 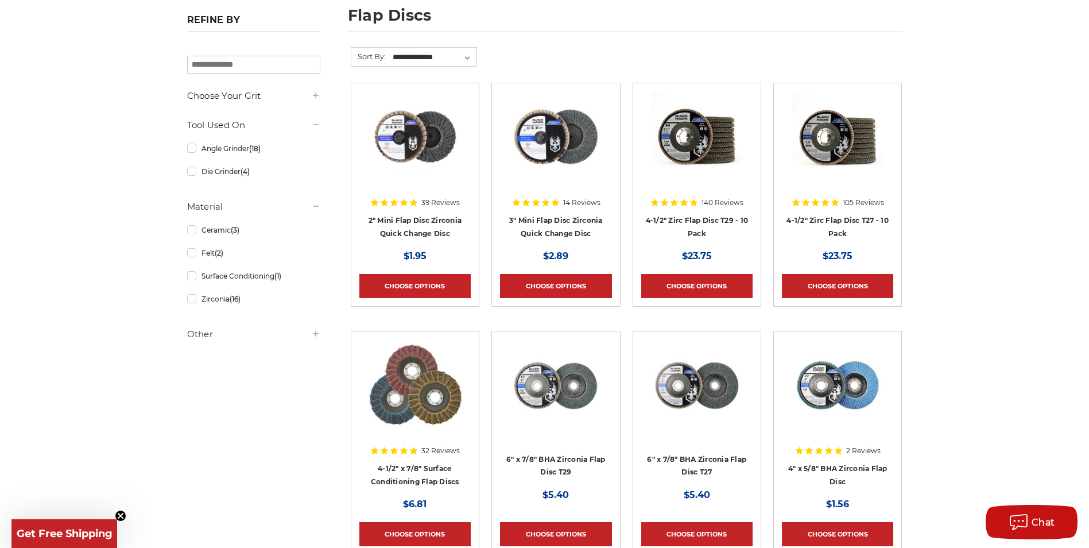 I want to click on button: Close teaser, so click(x=121, y=515).